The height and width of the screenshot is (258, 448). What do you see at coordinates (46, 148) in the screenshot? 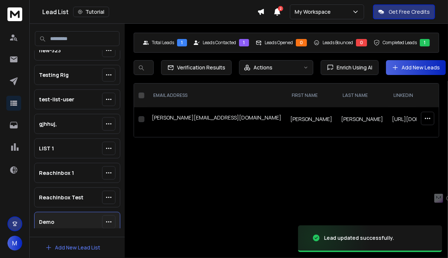
I see `p: LIST 1` at bounding box center [46, 148].